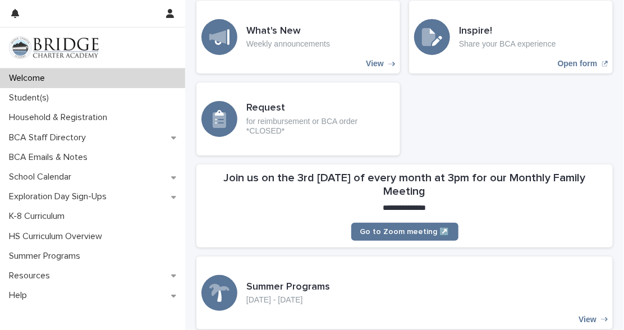  I want to click on p: Exploration Day Sign-Ups, so click(60, 196).